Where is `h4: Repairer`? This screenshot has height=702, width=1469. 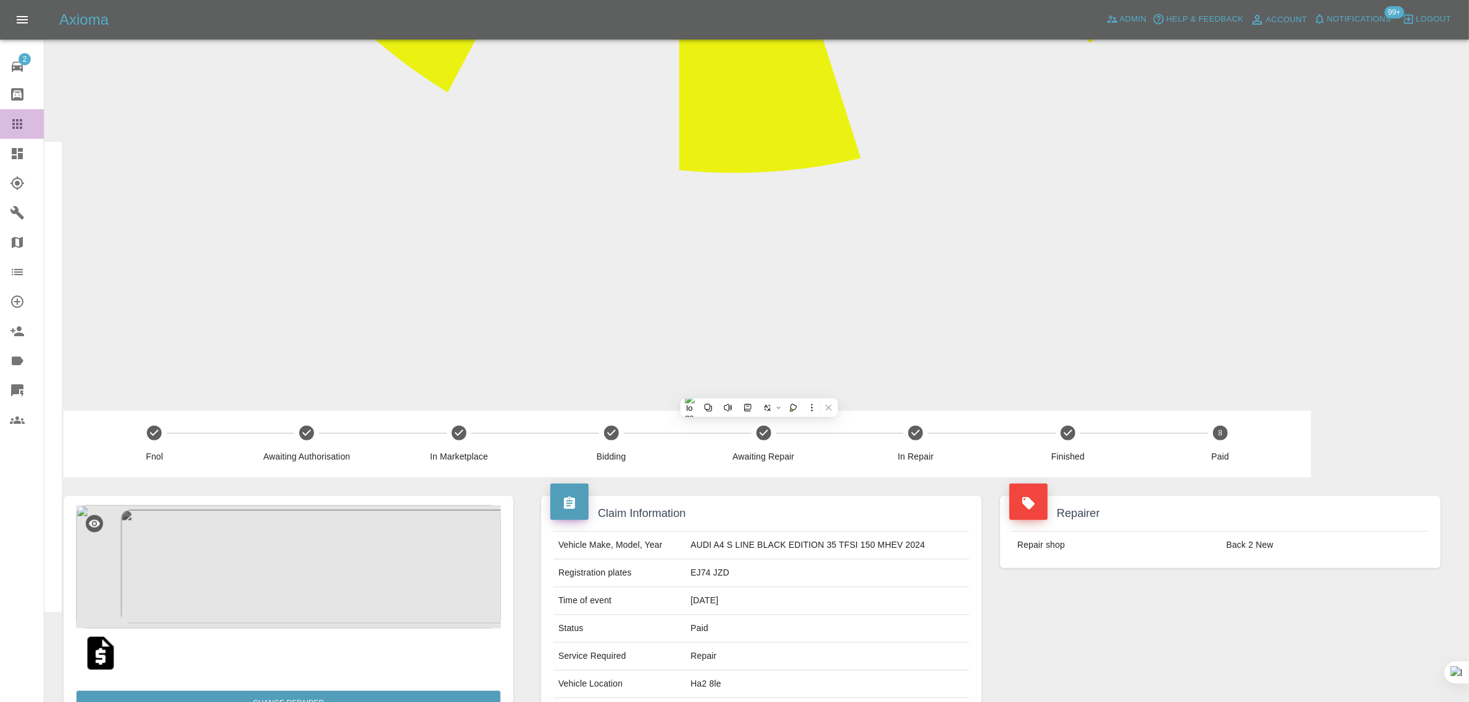
h4: Repairer is located at coordinates (1221, 513).